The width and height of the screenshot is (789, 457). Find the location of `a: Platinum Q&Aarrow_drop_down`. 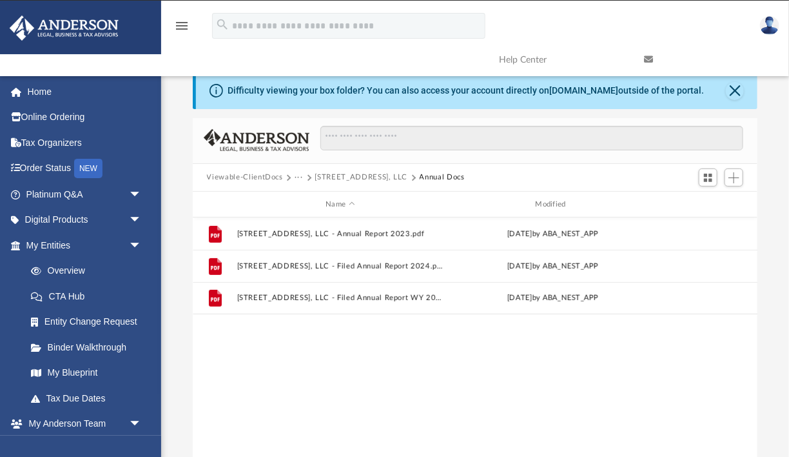

a: Platinum Q&Aarrow_drop_down is located at coordinates (85, 194).